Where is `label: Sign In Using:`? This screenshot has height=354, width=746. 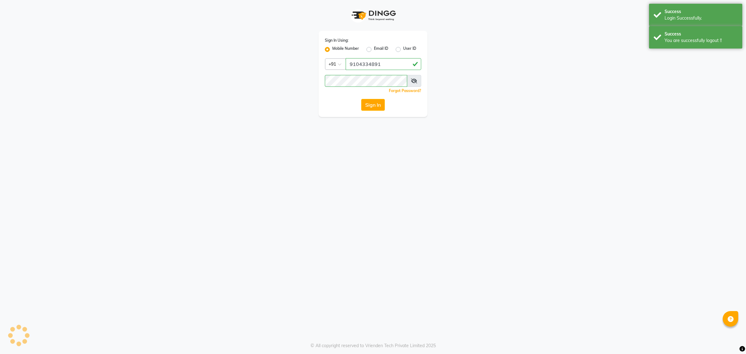 label: Sign In Using: is located at coordinates (337, 40).